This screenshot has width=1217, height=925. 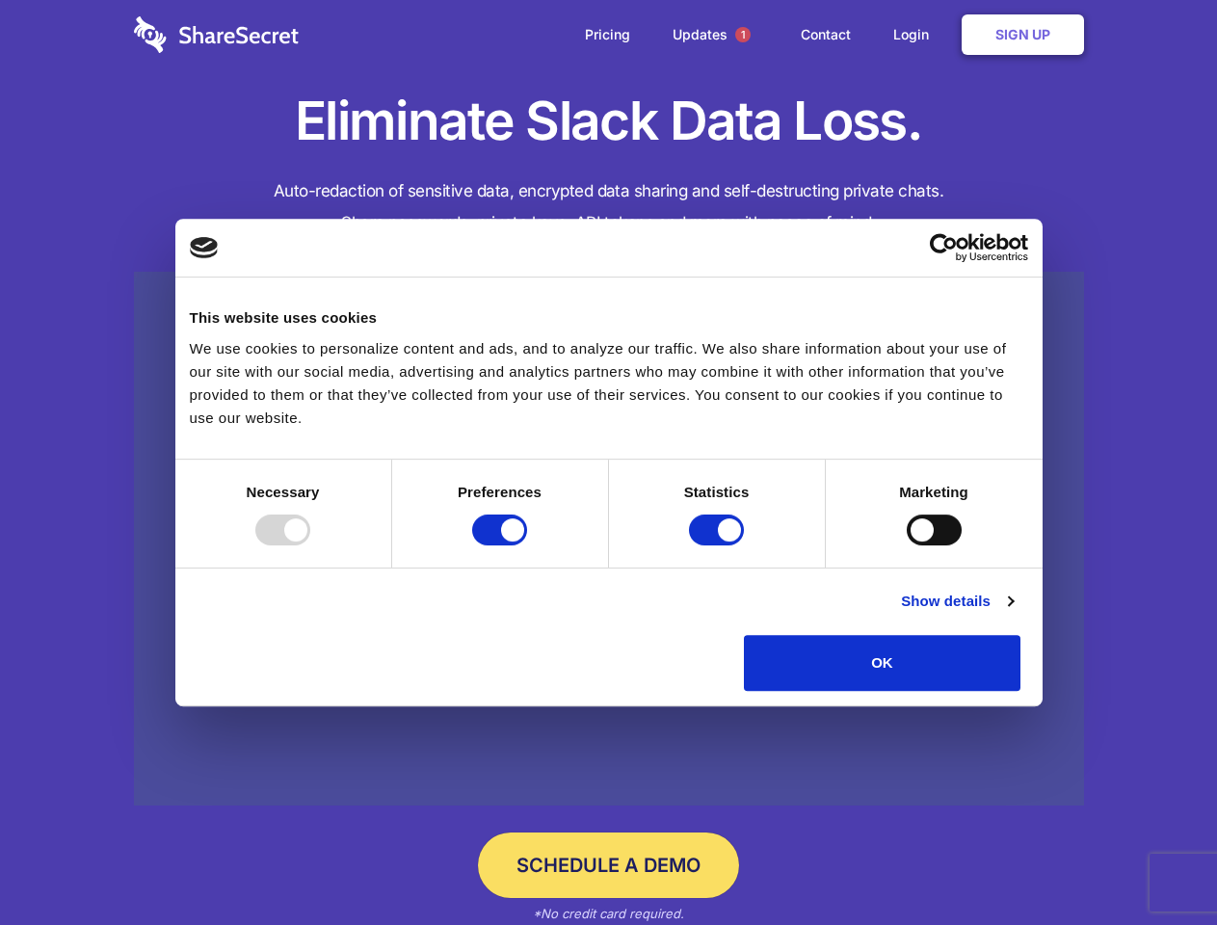 What do you see at coordinates (882, 663) in the screenshot?
I see `button: OK` at bounding box center [882, 663].